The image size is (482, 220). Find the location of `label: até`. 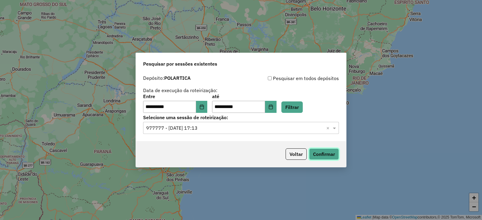

label: até is located at coordinates (244, 96).